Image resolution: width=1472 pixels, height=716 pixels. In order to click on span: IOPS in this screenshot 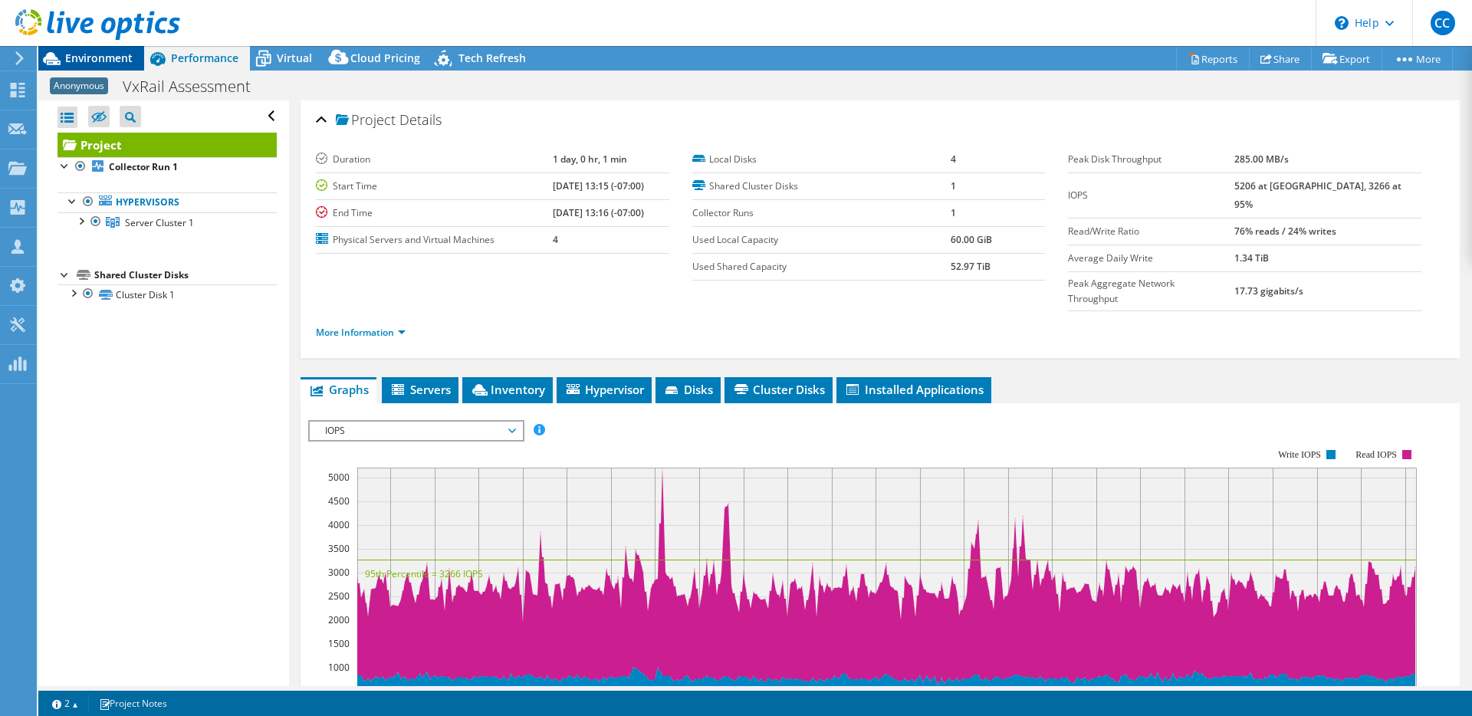, I will do `click(415, 431)`.